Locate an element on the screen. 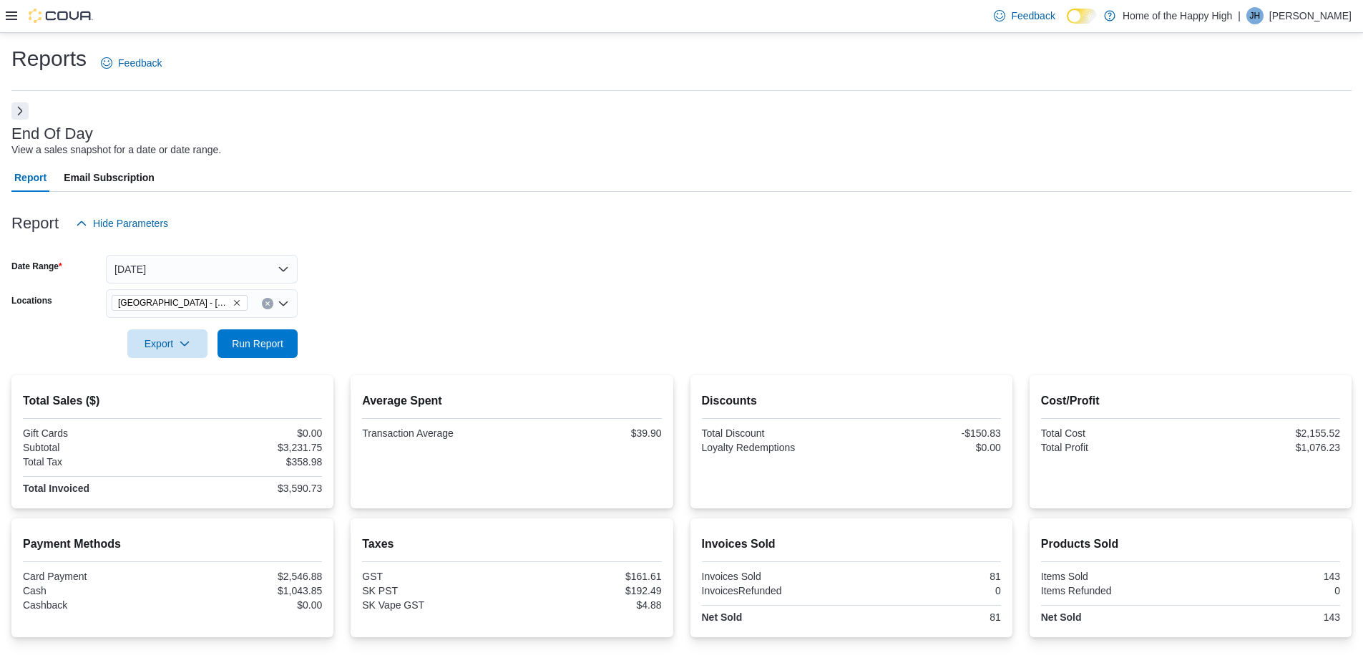 The width and height of the screenshot is (1363, 658). div: Loyalty Redemptions is located at coordinates (775, 447).